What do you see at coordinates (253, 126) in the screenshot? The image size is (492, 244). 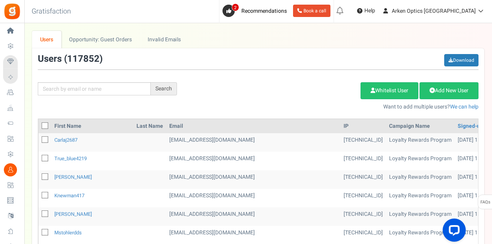 I see `th: Email` at bounding box center [253, 126].